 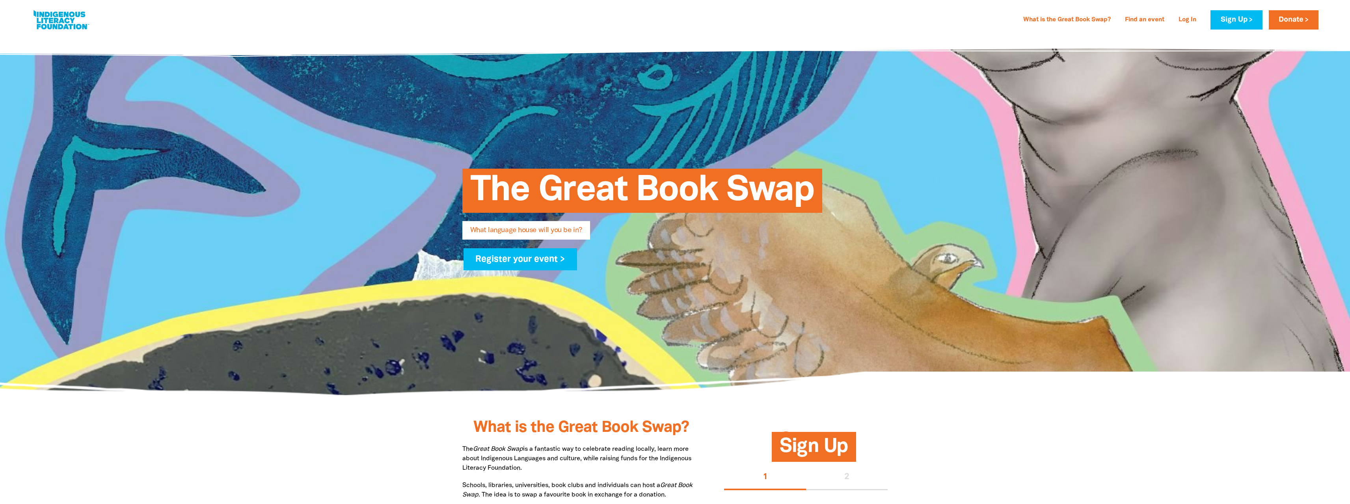 What do you see at coordinates (642, 193) in the screenshot?
I see `span: The Great Book Swap` at bounding box center [642, 193].